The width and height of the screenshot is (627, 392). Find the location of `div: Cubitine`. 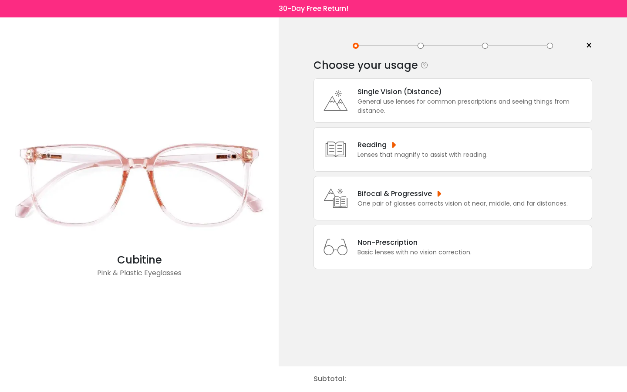

div: Cubitine is located at coordinates (139, 260).